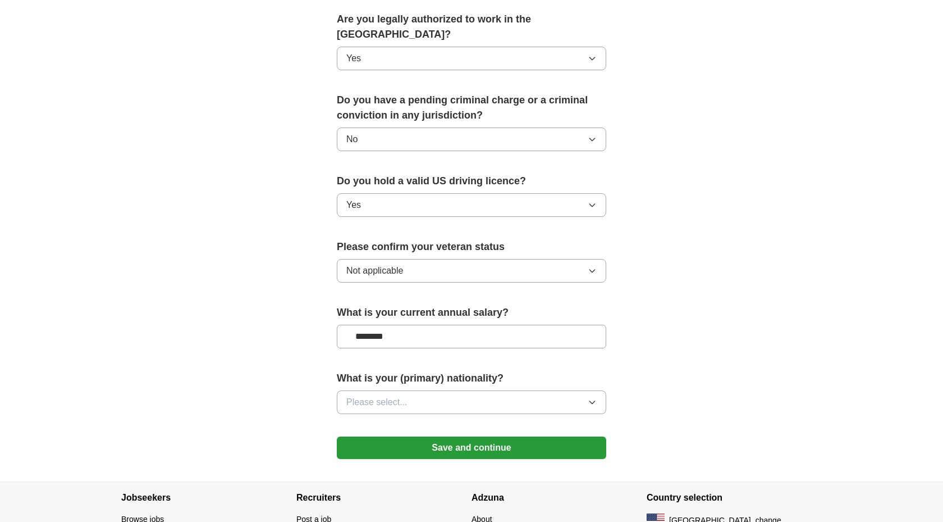 The width and height of the screenshot is (943, 522). I want to click on button: Save and continue, so click(472, 448).